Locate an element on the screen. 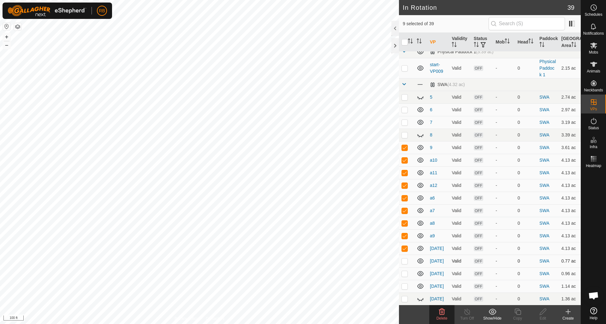 This screenshot has height=324, width=606. a: Help is located at coordinates (593, 314).